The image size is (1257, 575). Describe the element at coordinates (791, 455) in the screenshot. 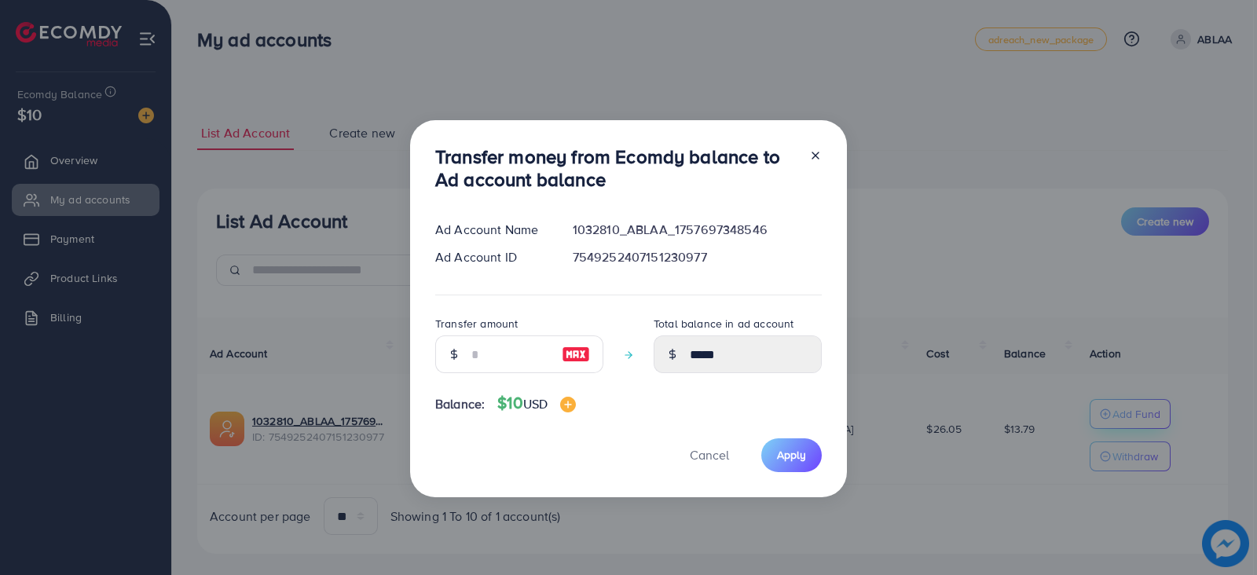

I see `button: Apply` at that location.